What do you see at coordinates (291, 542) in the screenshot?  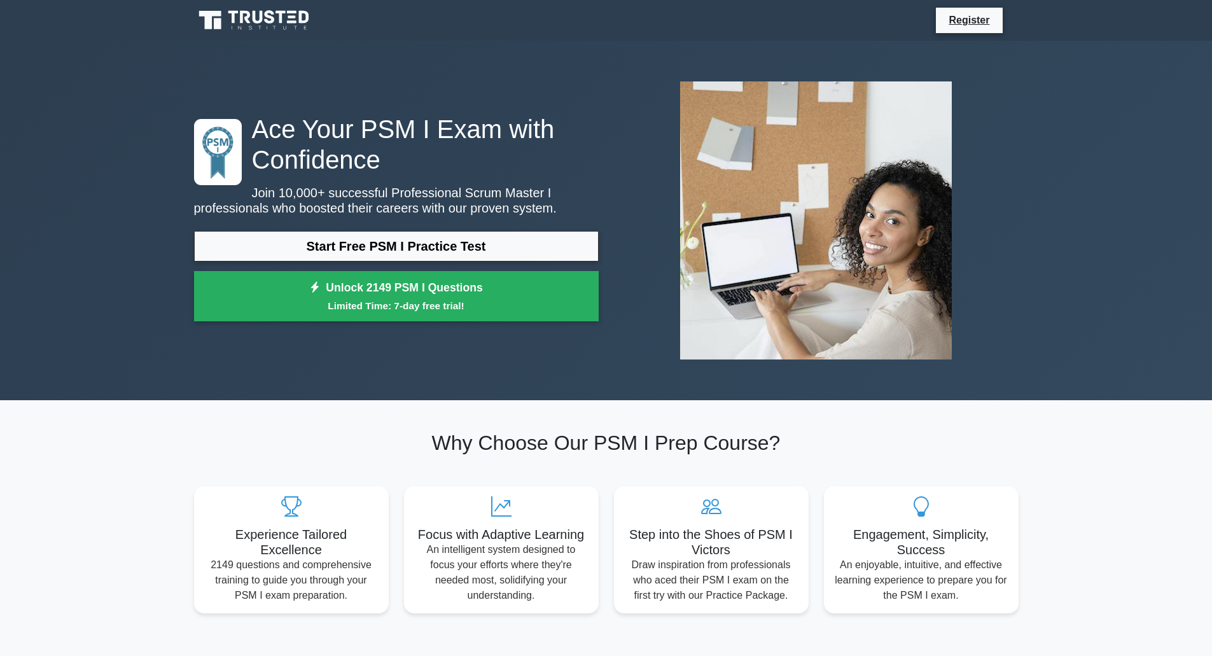 I see `h5: Experience Tailored Excellence` at bounding box center [291, 542].